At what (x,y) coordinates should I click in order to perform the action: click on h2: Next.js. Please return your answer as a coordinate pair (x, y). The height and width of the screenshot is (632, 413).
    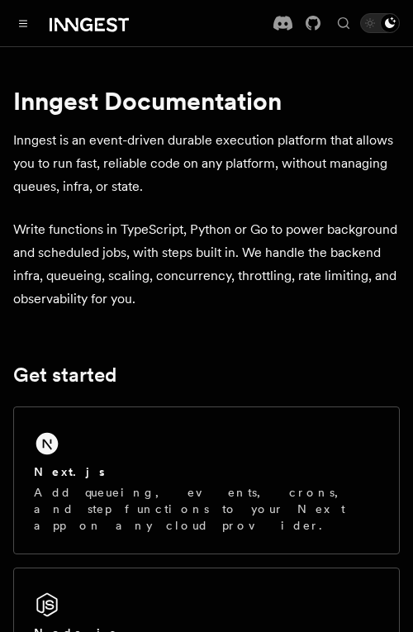
    Looking at the image, I should click on (69, 471).